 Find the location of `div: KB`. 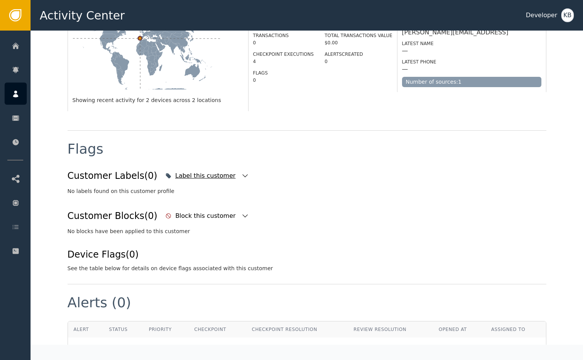

div: KB is located at coordinates (567, 15).